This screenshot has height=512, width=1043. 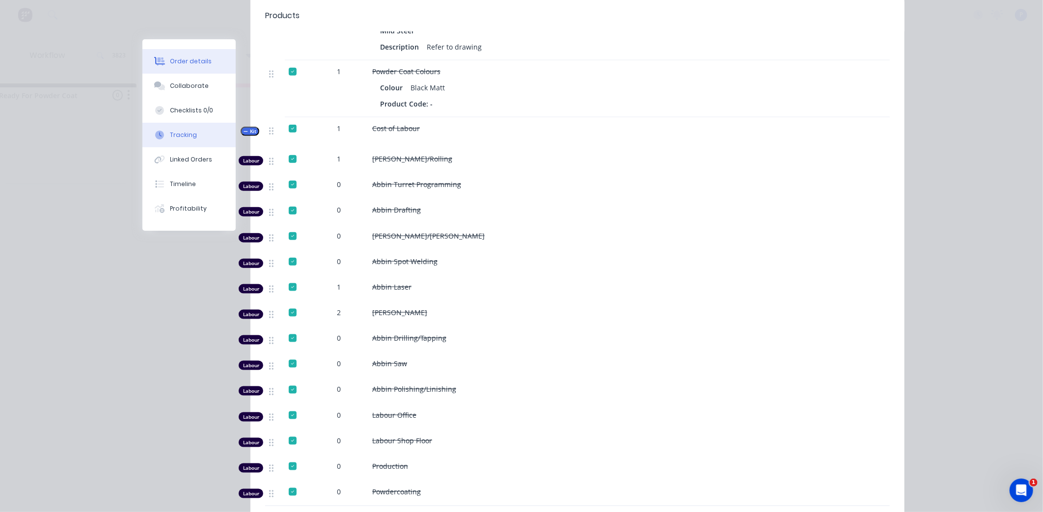 I want to click on span: Abbin Spot Welding, so click(x=405, y=261).